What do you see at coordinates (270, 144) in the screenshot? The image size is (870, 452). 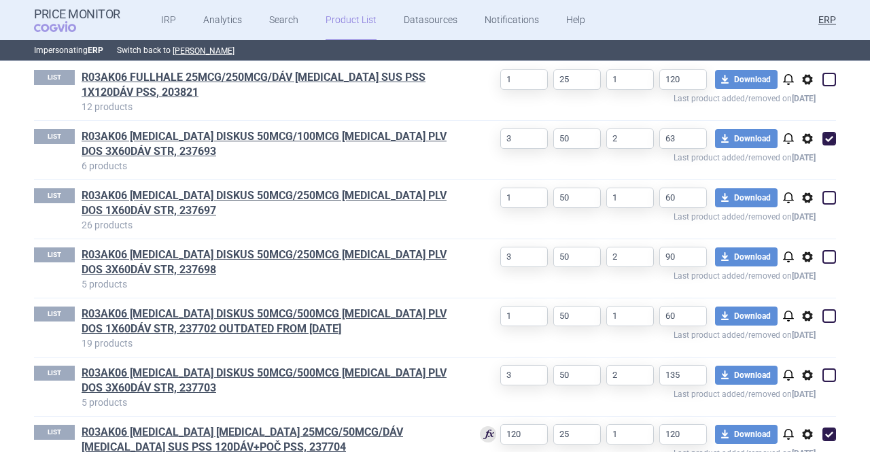 I see `h1: R03AK06 SERETIDE DISKUS 50MCG/100MCG INH PLV DOS 3X60DÁV STR, 237693` at bounding box center [270, 144].